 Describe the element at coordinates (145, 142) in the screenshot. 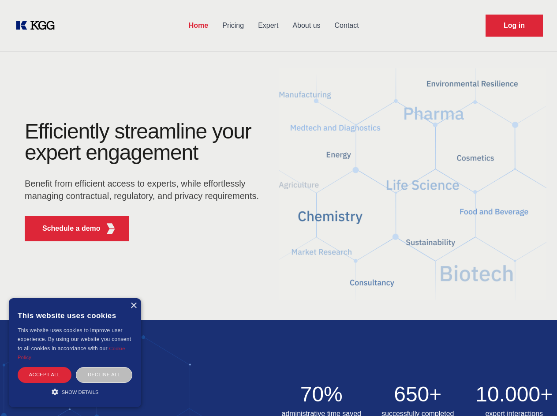

I see `h1: Efficiently streamline your expert engagement` at that location.